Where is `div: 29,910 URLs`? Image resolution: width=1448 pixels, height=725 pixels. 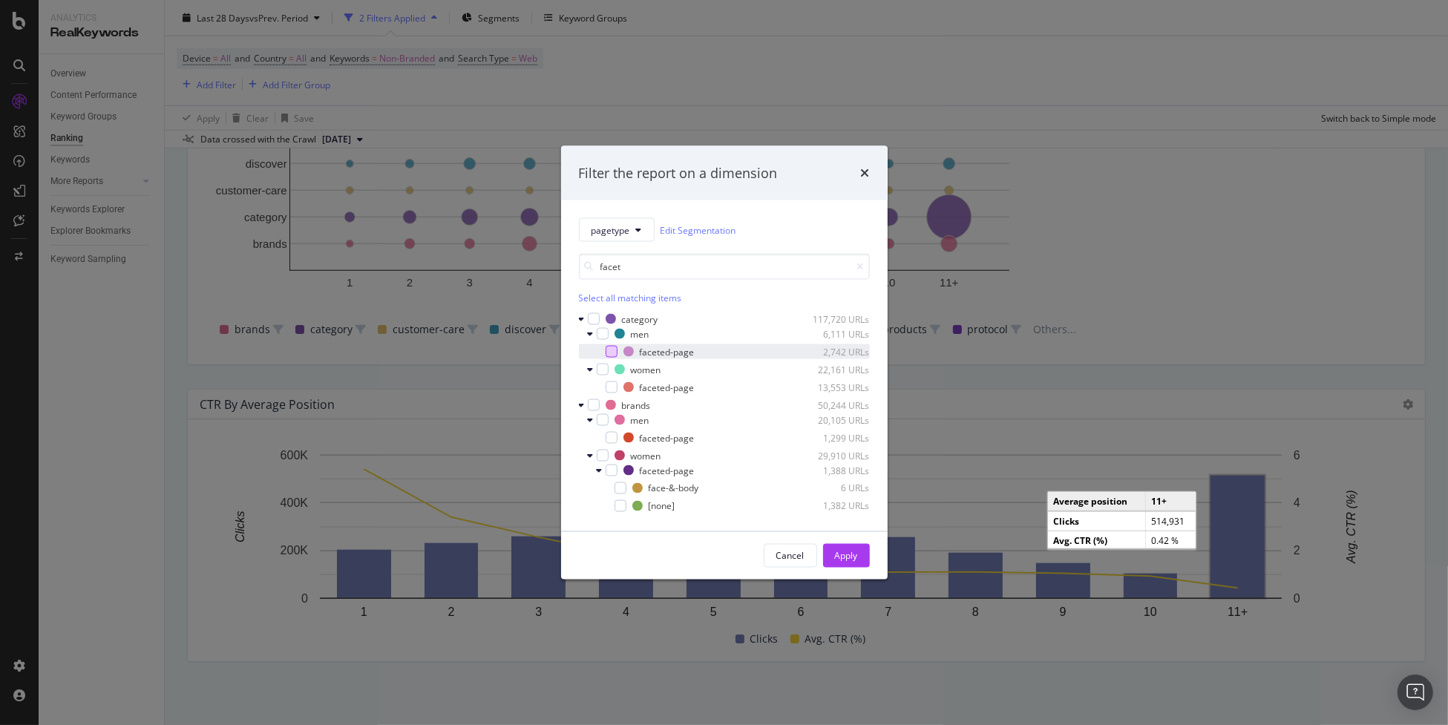
div: 29,910 URLs is located at coordinates (833, 455).